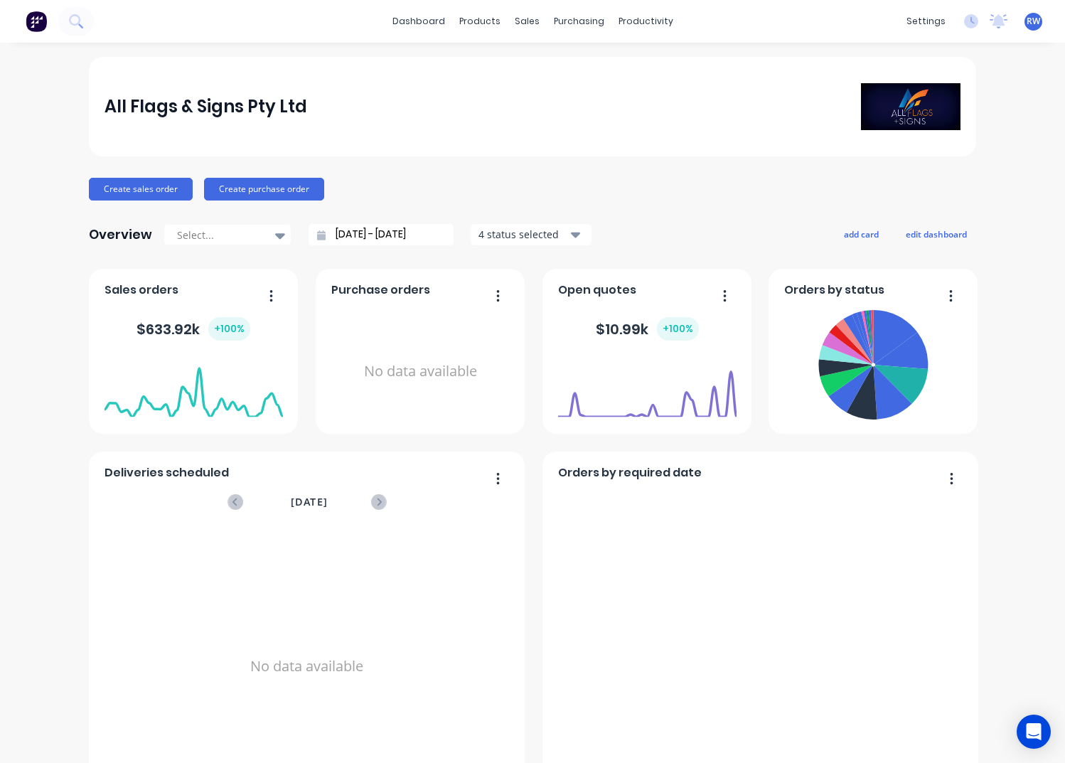 Image resolution: width=1065 pixels, height=763 pixels. Describe the element at coordinates (166, 473) in the screenshot. I see `span: Deliveries scheduled` at that location.